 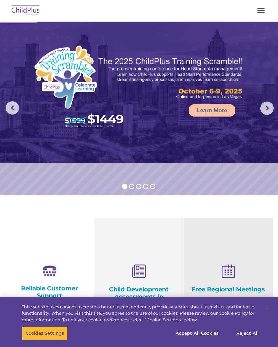 I want to click on button: Close, so click(x=267, y=308).